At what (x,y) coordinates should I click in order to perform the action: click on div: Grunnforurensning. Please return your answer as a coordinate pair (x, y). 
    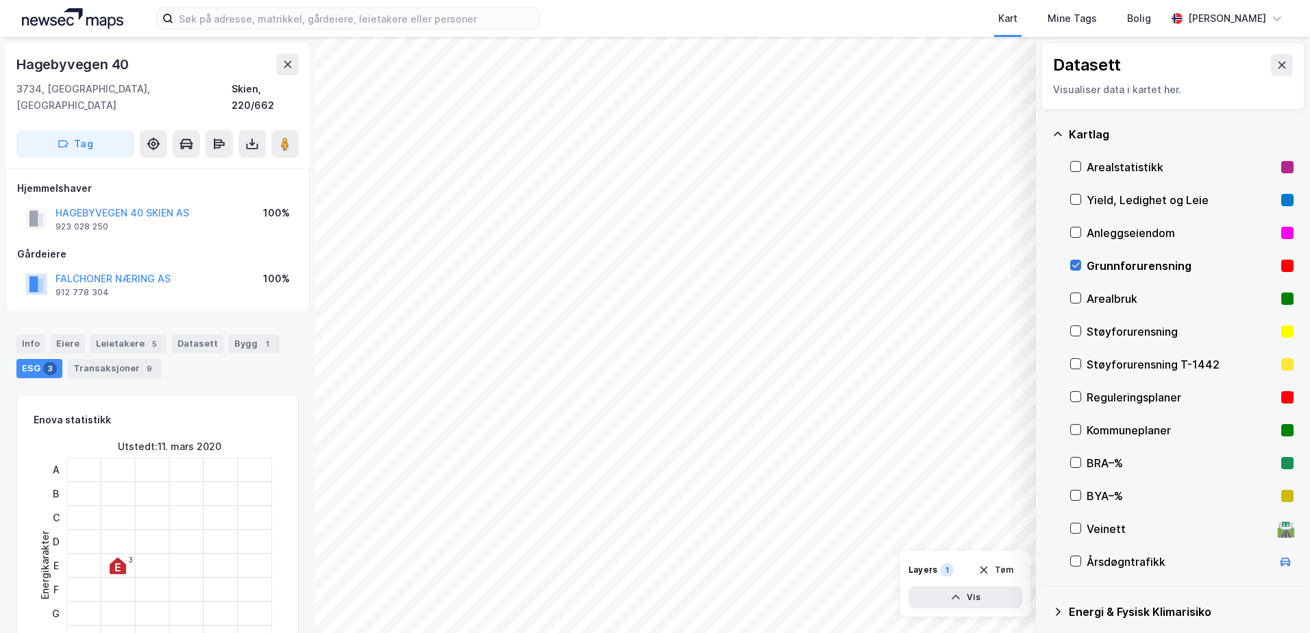
    Looking at the image, I should click on (1181, 266).